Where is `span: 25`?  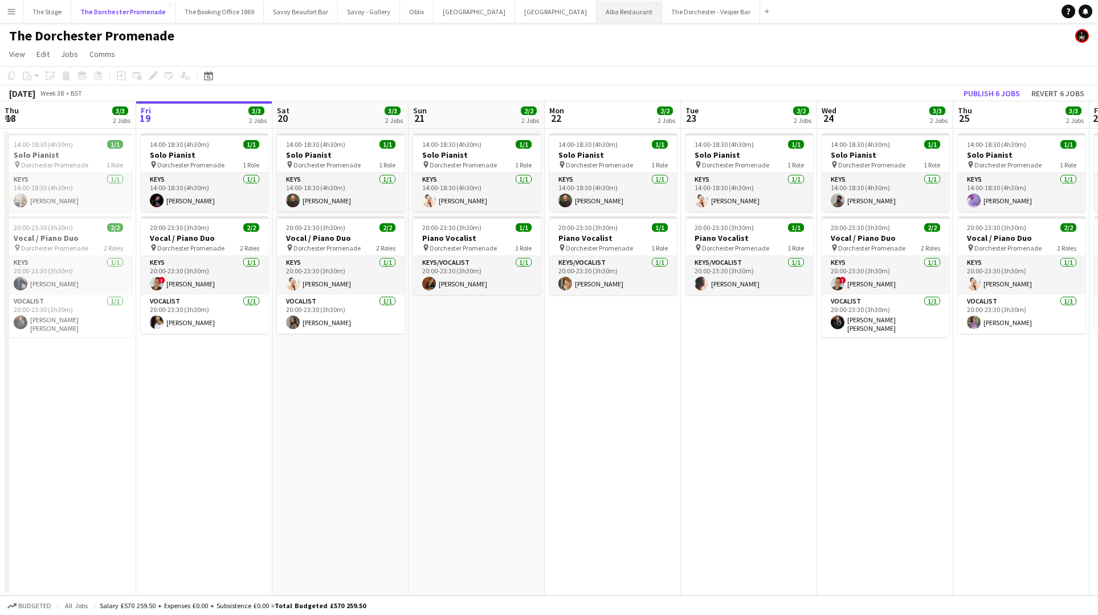
span: 25 is located at coordinates (964, 118).